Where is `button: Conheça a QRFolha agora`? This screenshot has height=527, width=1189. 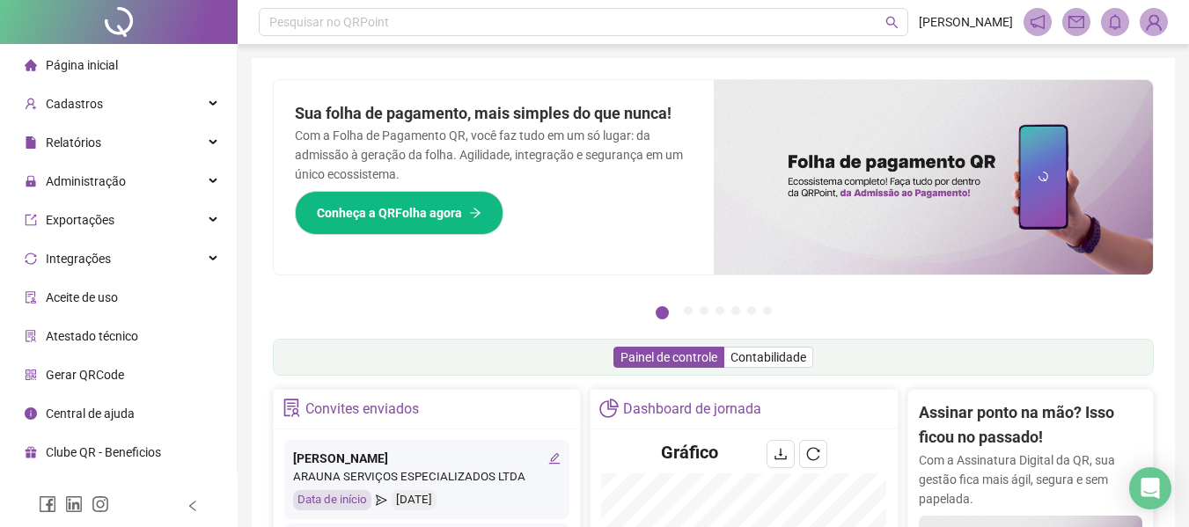 button: Conheça a QRFolha agora is located at coordinates (399, 213).